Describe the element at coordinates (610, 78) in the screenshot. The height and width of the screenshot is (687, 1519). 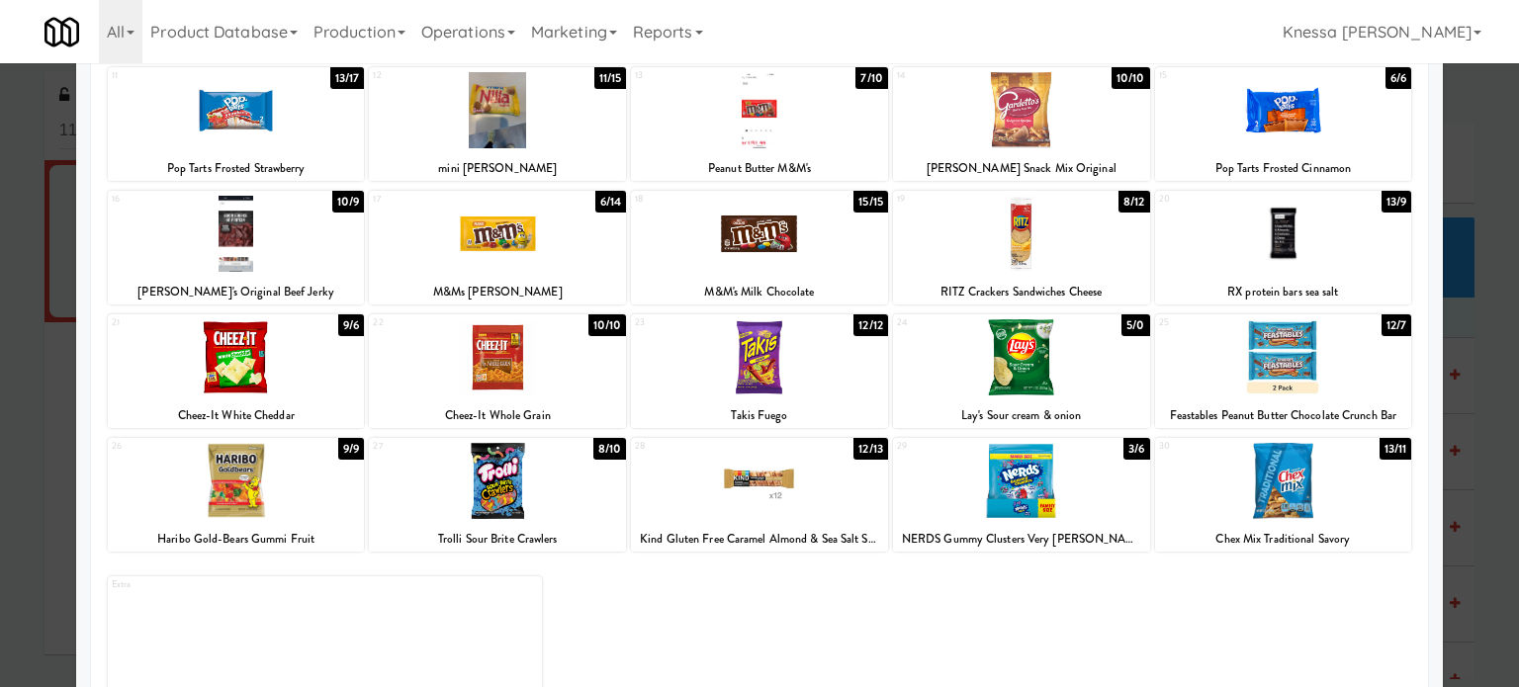
I see `div: 11/15` at that location.